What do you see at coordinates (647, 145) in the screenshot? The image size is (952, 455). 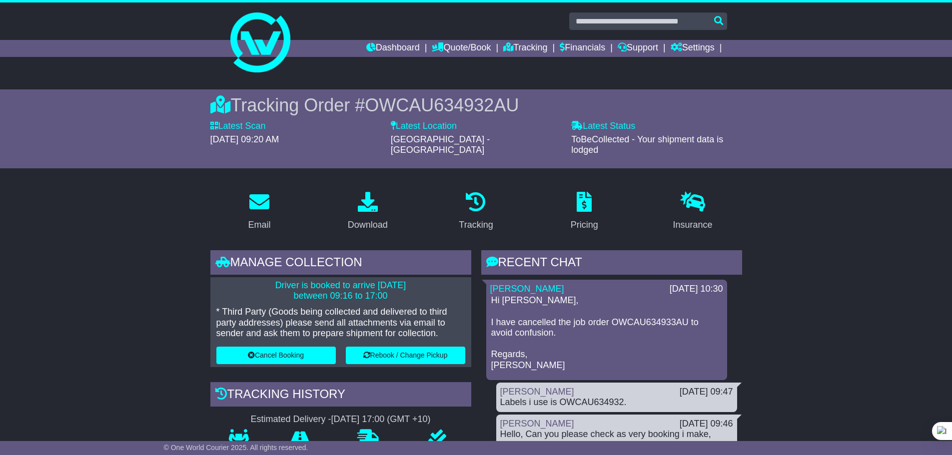 I see `span: ToBeCollected - Your shipment data is lodged` at bounding box center [647, 145].